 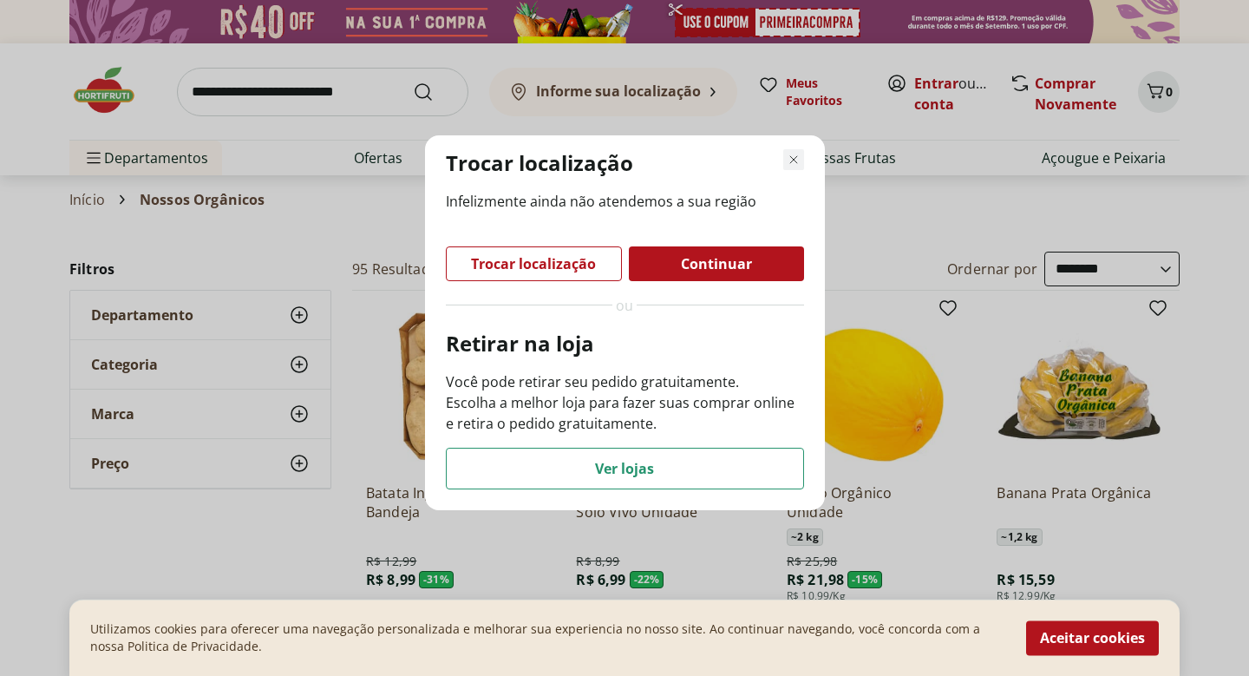 I want to click on p: Retirar na loja, so click(x=624, y=343).